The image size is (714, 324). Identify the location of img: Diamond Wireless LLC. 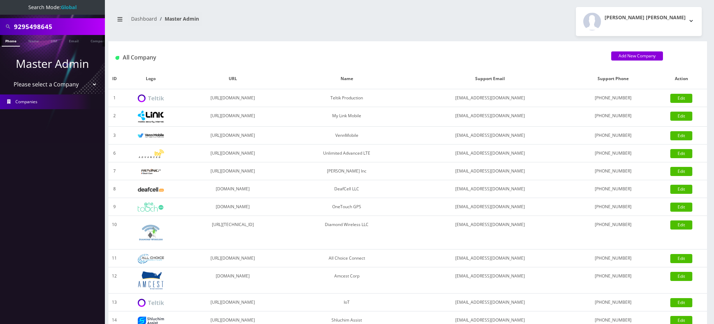
(151, 232).